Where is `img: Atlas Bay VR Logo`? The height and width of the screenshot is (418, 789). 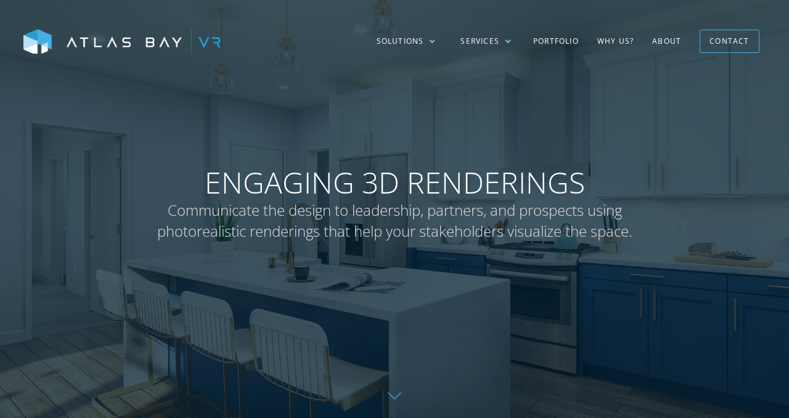
img: Atlas Bay VR Logo is located at coordinates (122, 42).